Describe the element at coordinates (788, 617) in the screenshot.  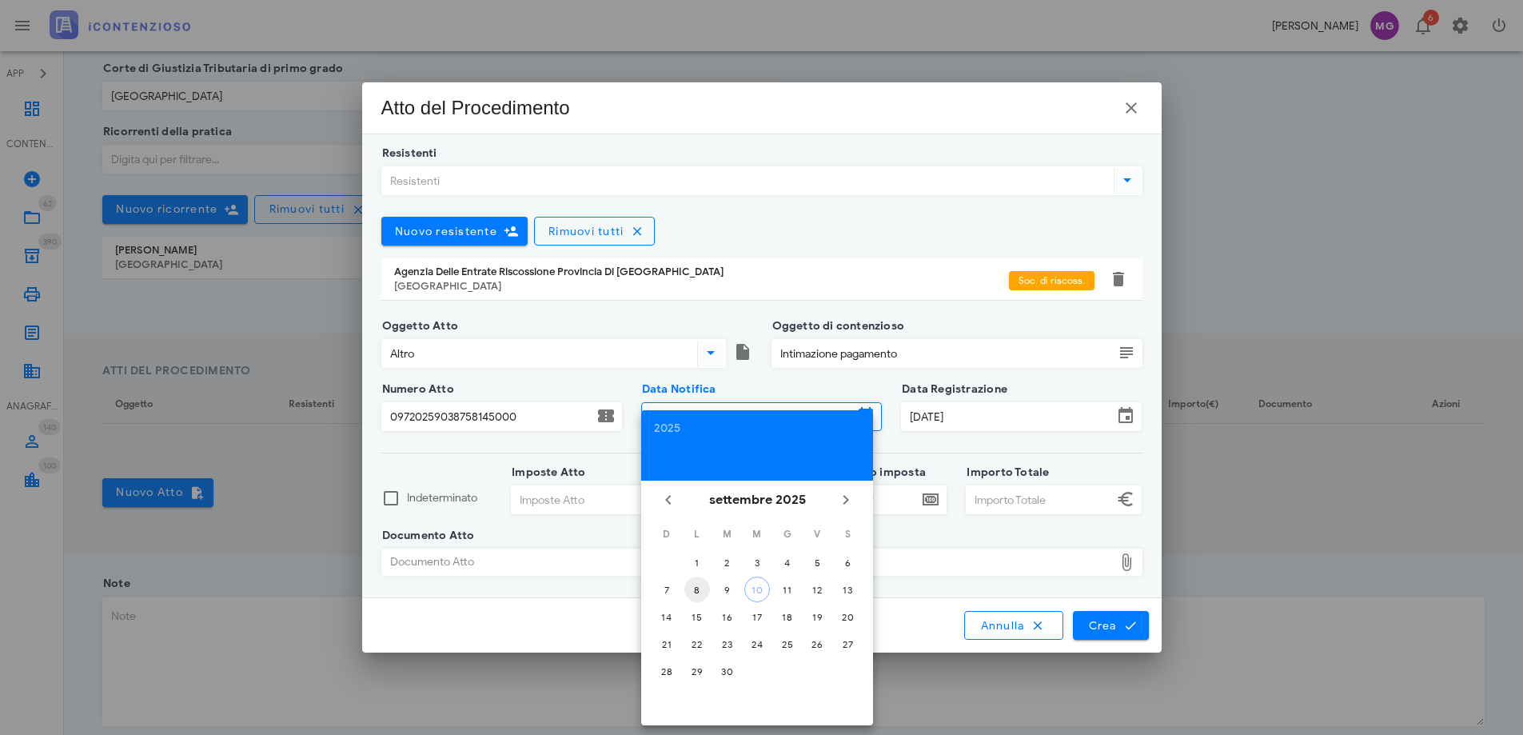
I see `div: 18` at that location.